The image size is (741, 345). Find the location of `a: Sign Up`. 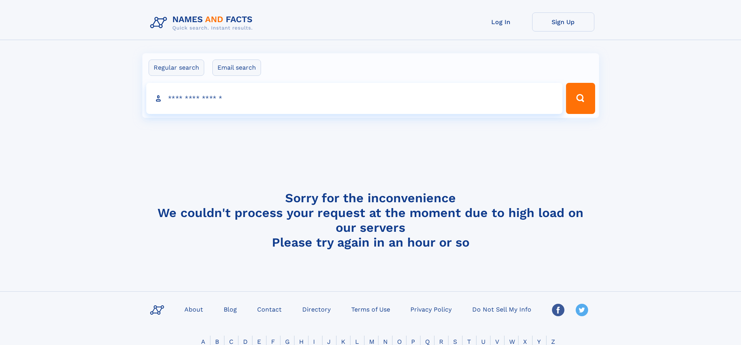

a: Sign Up is located at coordinates (563, 22).